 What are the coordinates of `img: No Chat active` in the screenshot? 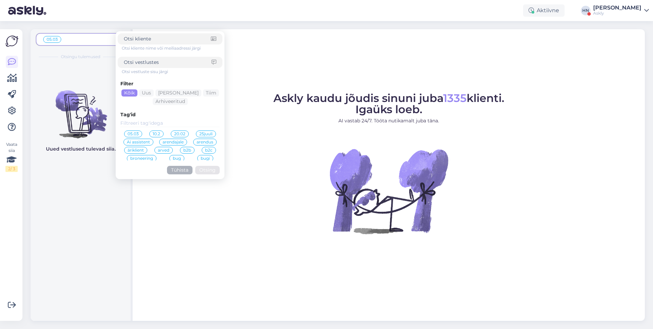 It's located at (389, 191).